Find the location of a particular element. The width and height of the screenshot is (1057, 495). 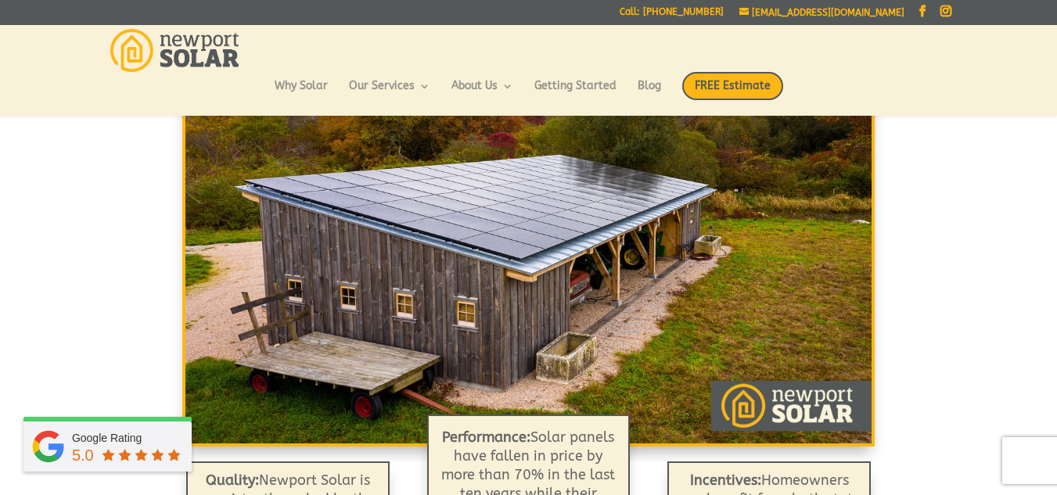

a: 1 is located at coordinates (508, 415).